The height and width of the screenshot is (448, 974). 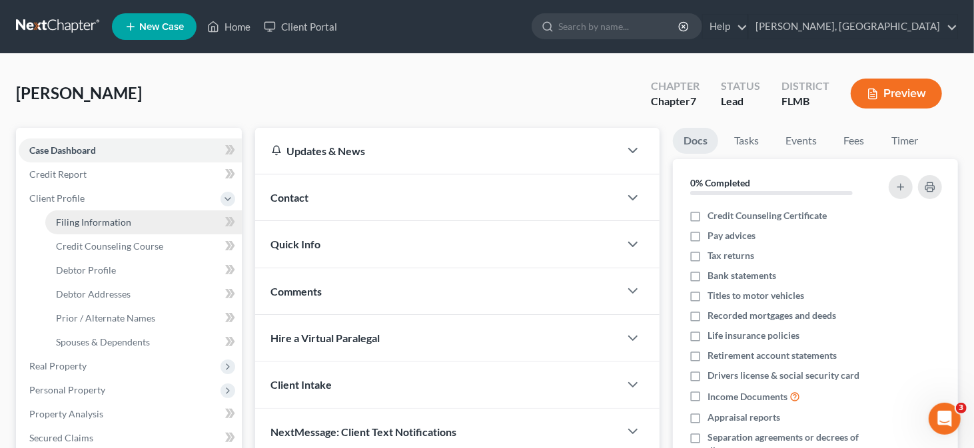 What do you see at coordinates (58, 366) in the screenshot?
I see `span: Real Property` at bounding box center [58, 366].